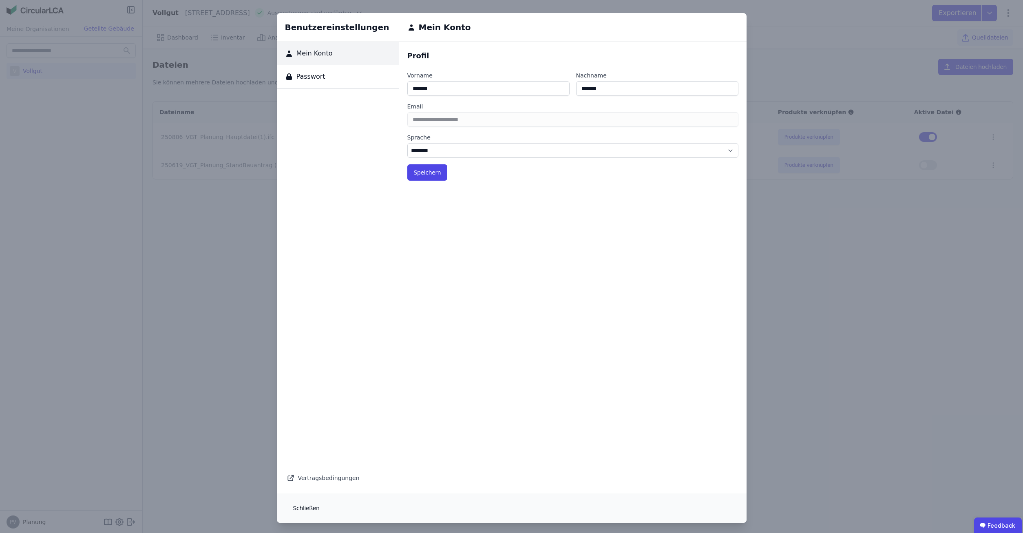 This screenshot has width=1023, height=533. I want to click on label: Nachname, so click(657, 75).